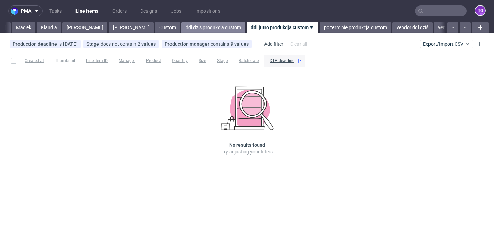  Describe the element at coordinates (147, 44) in the screenshot. I see `div: 2 values` at that location.